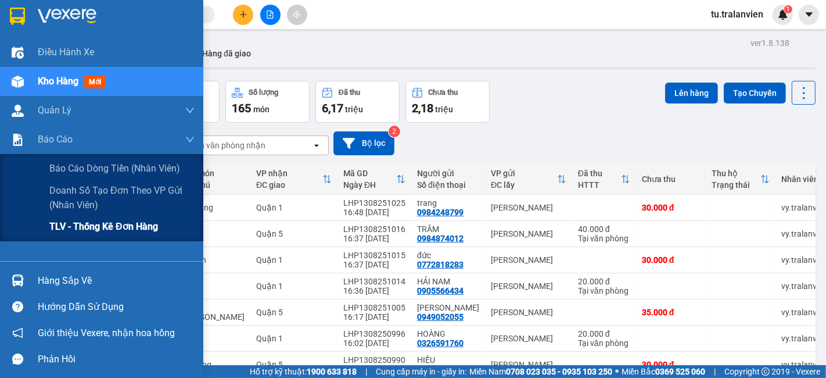 The width and height of the screenshot is (826, 378). Describe the element at coordinates (374, 255) in the screenshot. I see `div: LHP1308251015` at that location.